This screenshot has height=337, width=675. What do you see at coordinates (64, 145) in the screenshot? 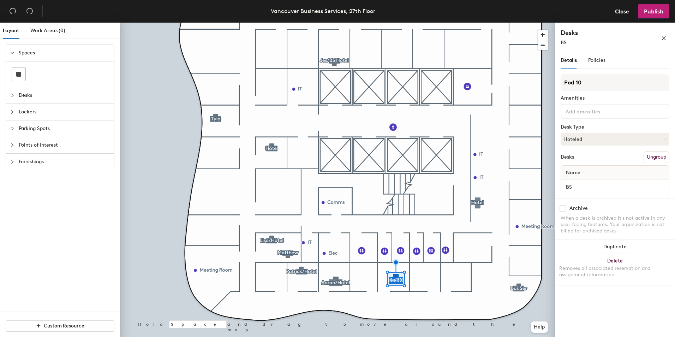
I see `span: Points of Interest` at bounding box center [64, 145].